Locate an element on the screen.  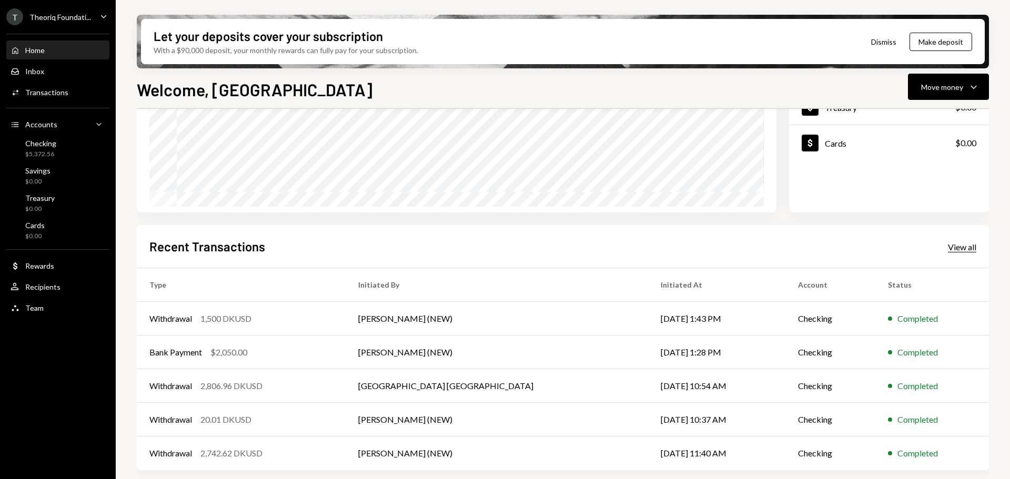
th: Account is located at coordinates (830, 285).